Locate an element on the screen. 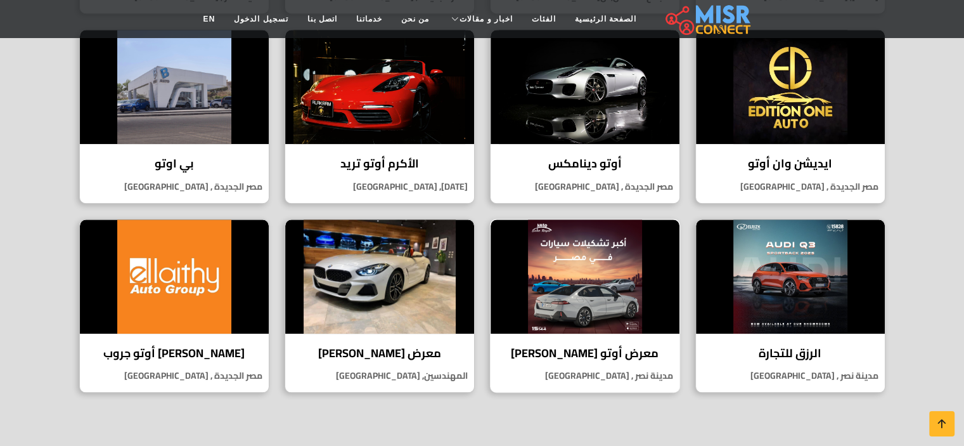  a: اتصل بنا is located at coordinates (322, 19).